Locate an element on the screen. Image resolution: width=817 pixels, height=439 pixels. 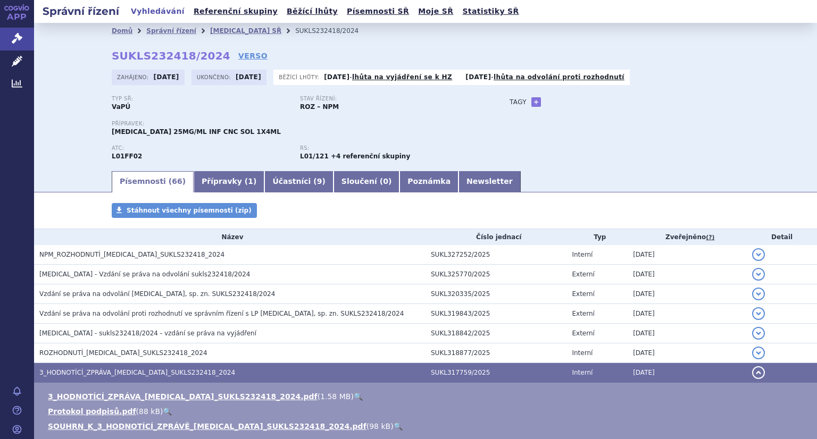
span: 66 is located at coordinates (177, 181).